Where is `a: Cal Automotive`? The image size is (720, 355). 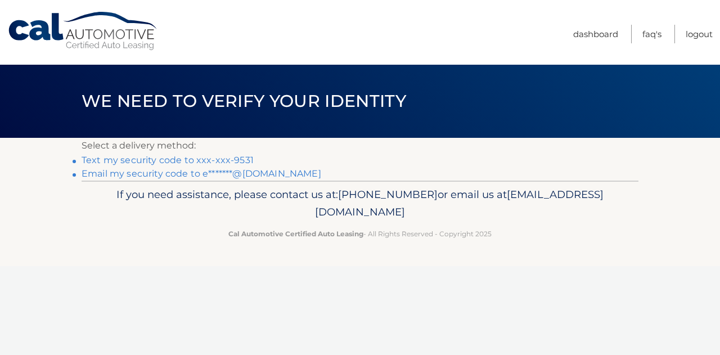
a: Cal Automotive is located at coordinates (83, 31).